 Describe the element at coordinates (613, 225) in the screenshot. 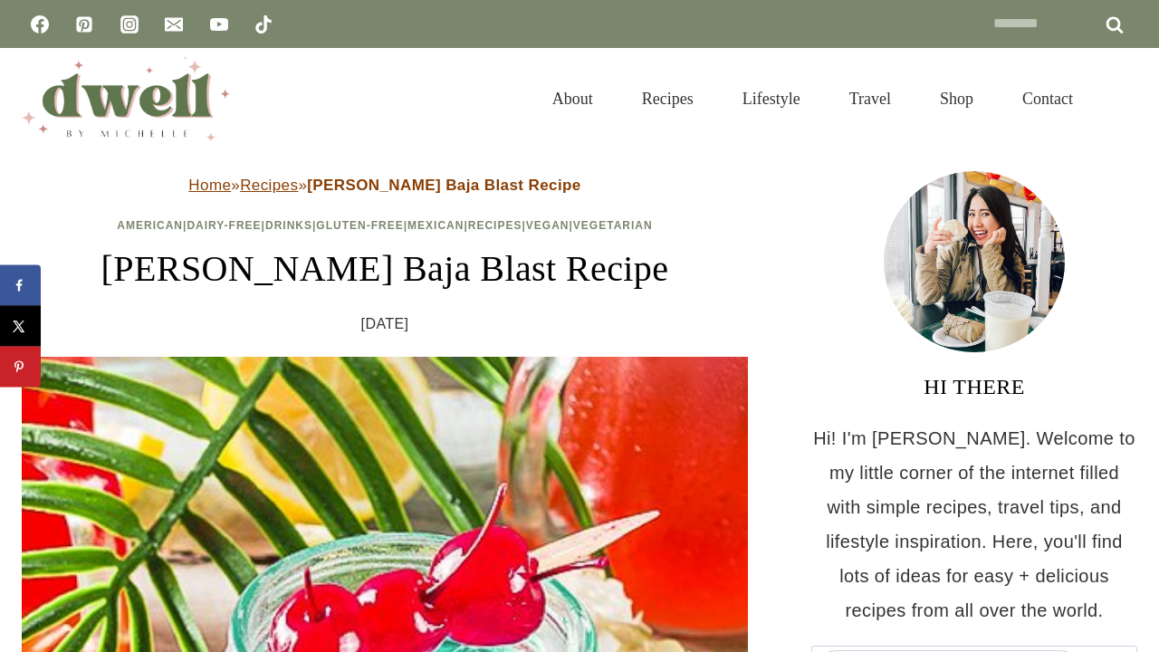

I see `a: Vegetarian` at that location.